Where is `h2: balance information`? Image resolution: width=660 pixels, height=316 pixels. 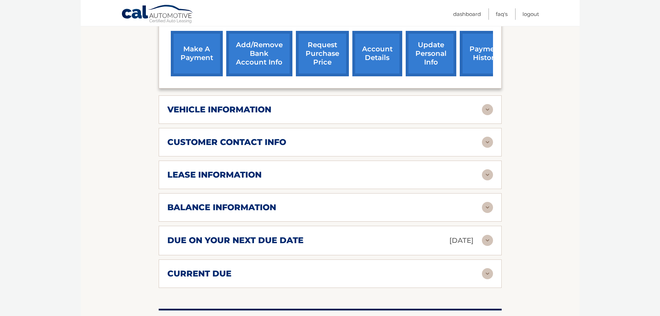
h2: balance information is located at coordinates (222, 207).